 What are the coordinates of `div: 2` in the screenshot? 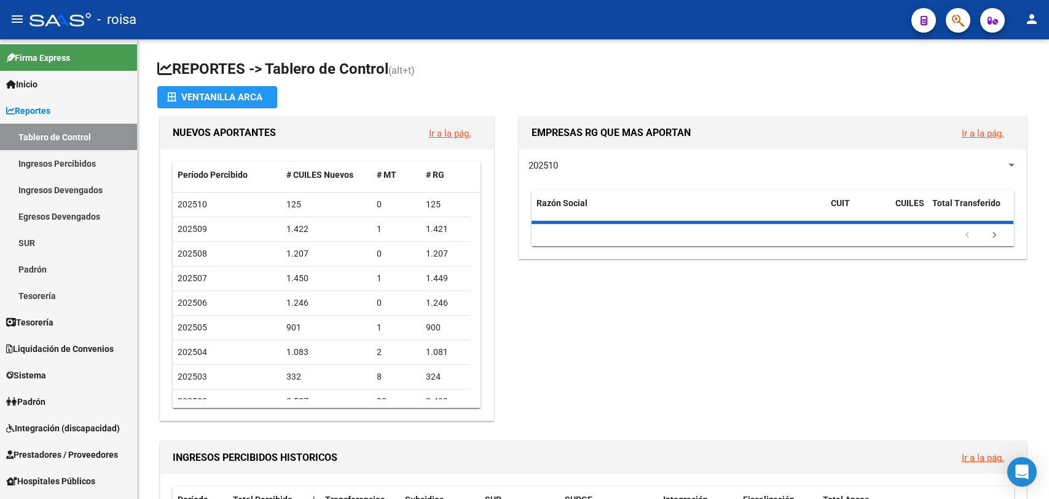 It's located at (396, 352).